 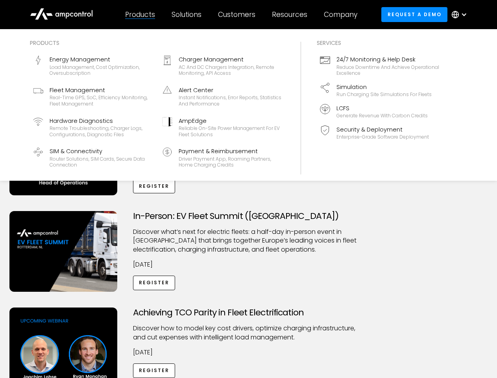 What do you see at coordinates (101, 90) in the screenshot?
I see `div: Fleet Management` at bounding box center [101, 90].